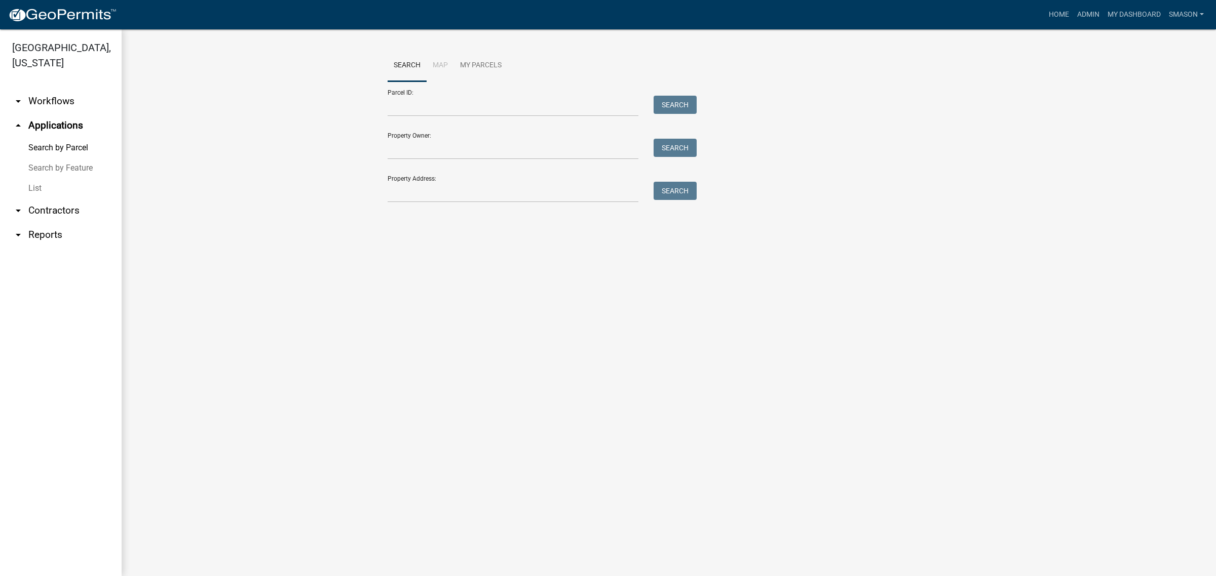 Image resolution: width=1216 pixels, height=576 pixels. I want to click on a: My Dashboard, so click(1134, 15).